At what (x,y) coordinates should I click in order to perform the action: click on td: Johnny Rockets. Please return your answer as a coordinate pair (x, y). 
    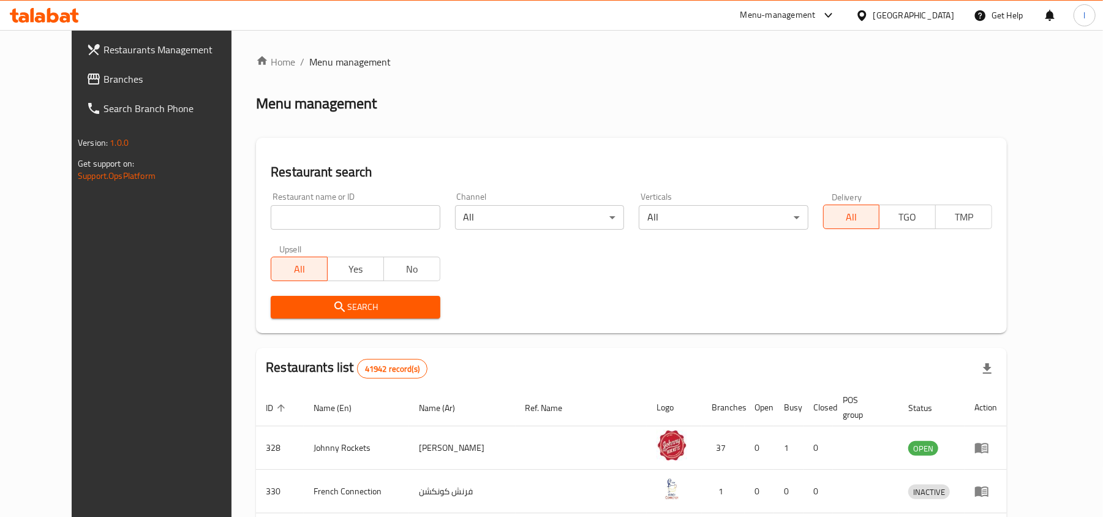
    Looking at the image, I should click on (356, 447).